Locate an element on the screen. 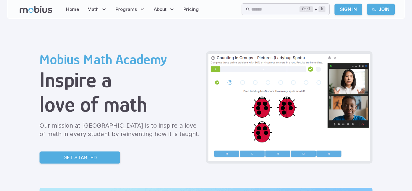 This screenshot has height=191, width=412. span: Programs is located at coordinates (126, 9).